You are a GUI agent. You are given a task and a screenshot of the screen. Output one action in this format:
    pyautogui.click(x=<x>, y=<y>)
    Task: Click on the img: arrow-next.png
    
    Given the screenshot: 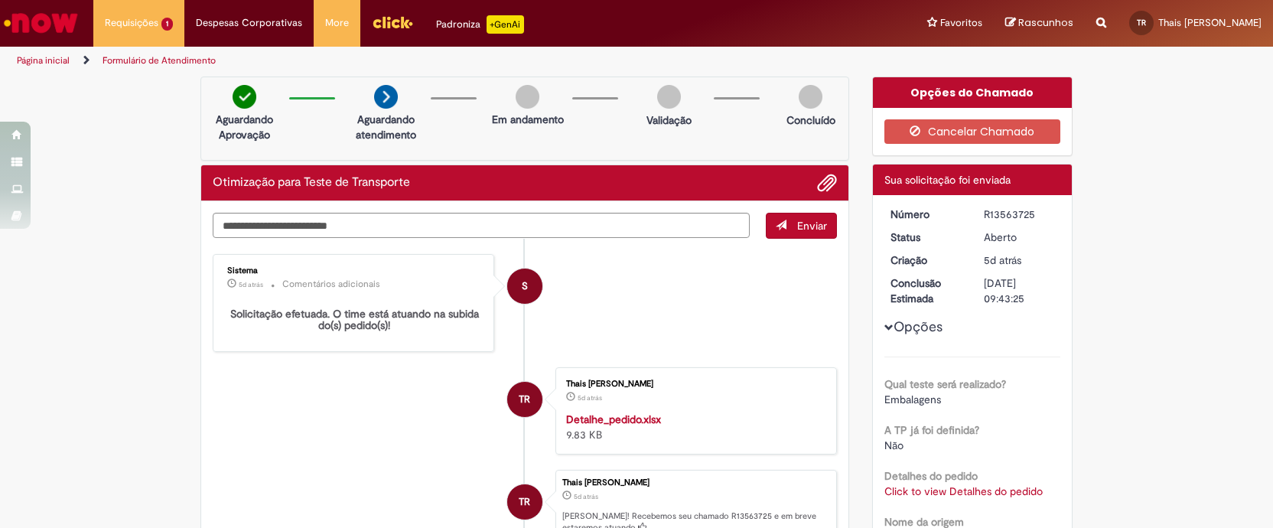 What is the action you would take?
    pyautogui.click(x=386, y=96)
    